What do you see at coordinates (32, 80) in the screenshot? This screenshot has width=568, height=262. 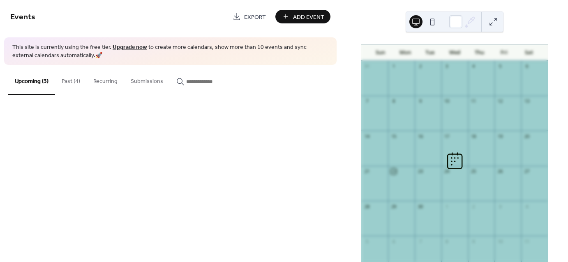 I see `button: Upcoming (3)` at bounding box center [32, 80].